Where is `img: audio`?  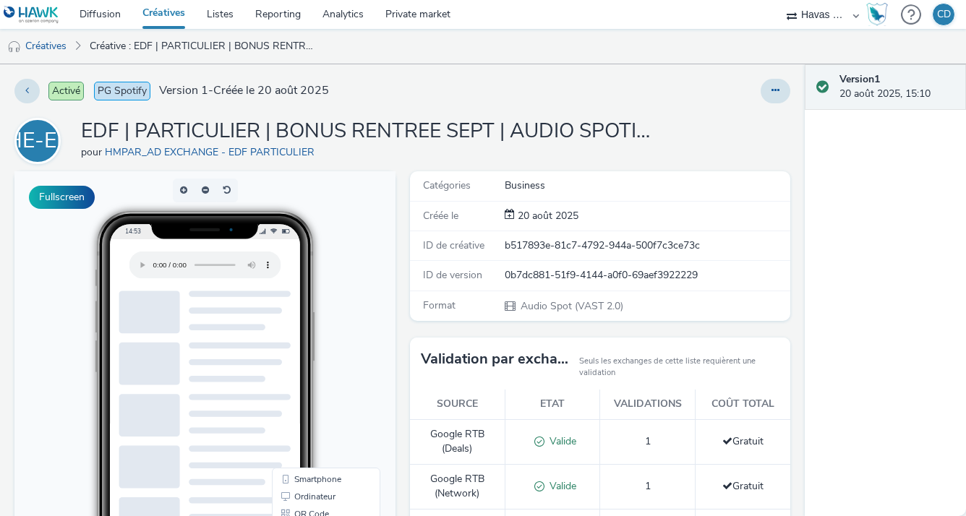
img: audio is located at coordinates (14, 47).